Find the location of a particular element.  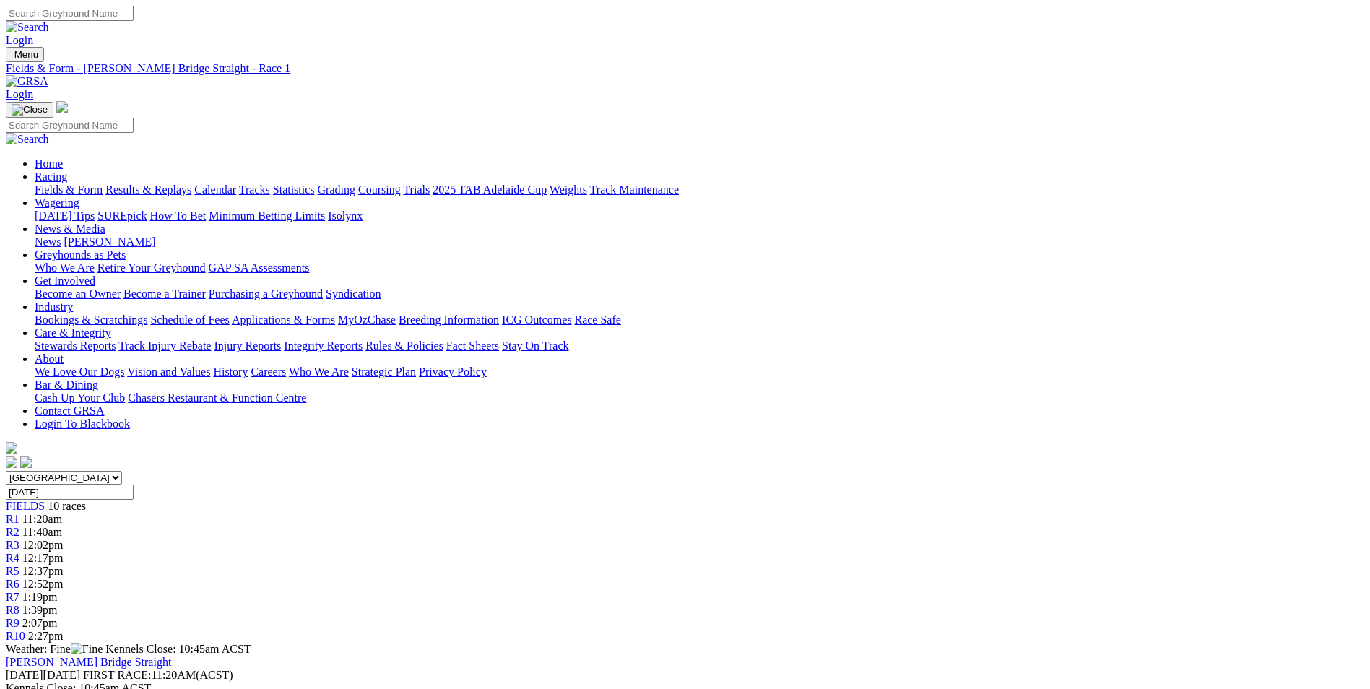

img: twitter.svg is located at coordinates (26, 462).